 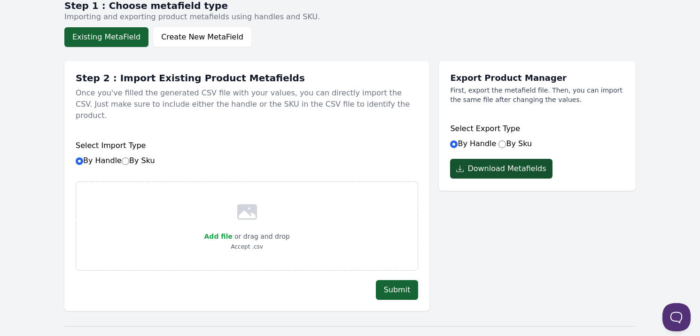 I want to click on button: Submit, so click(x=397, y=290).